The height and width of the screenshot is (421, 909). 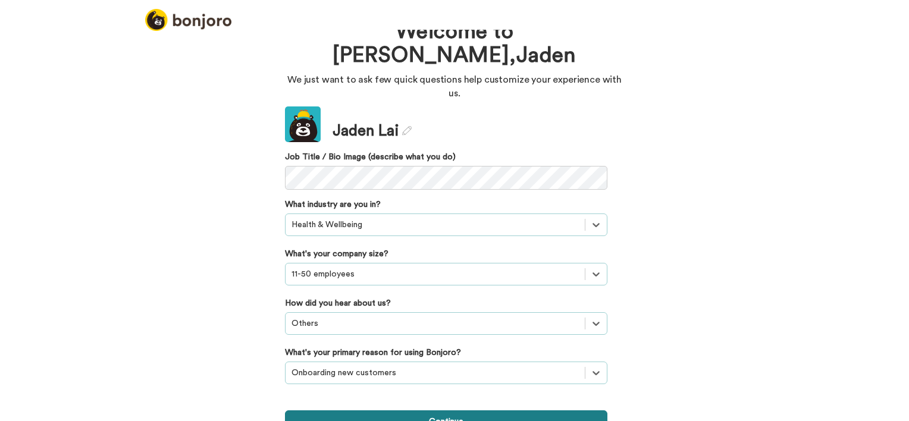 What do you see at coordinates (337, 254) in the screenshot?
I see `label: What's your company size?` at bounding box center [337, 254].